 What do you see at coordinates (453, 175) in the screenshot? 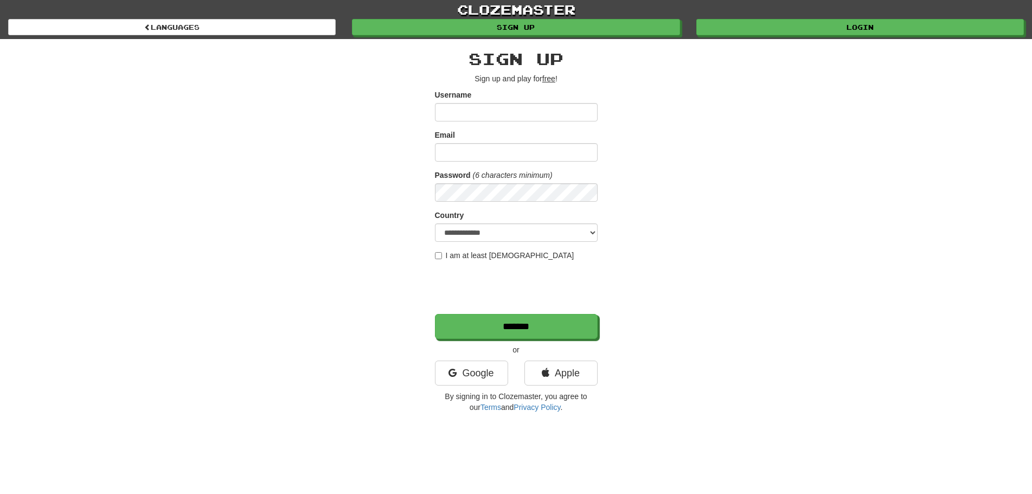
I see `label: Password` at bounding box center [453, 175].